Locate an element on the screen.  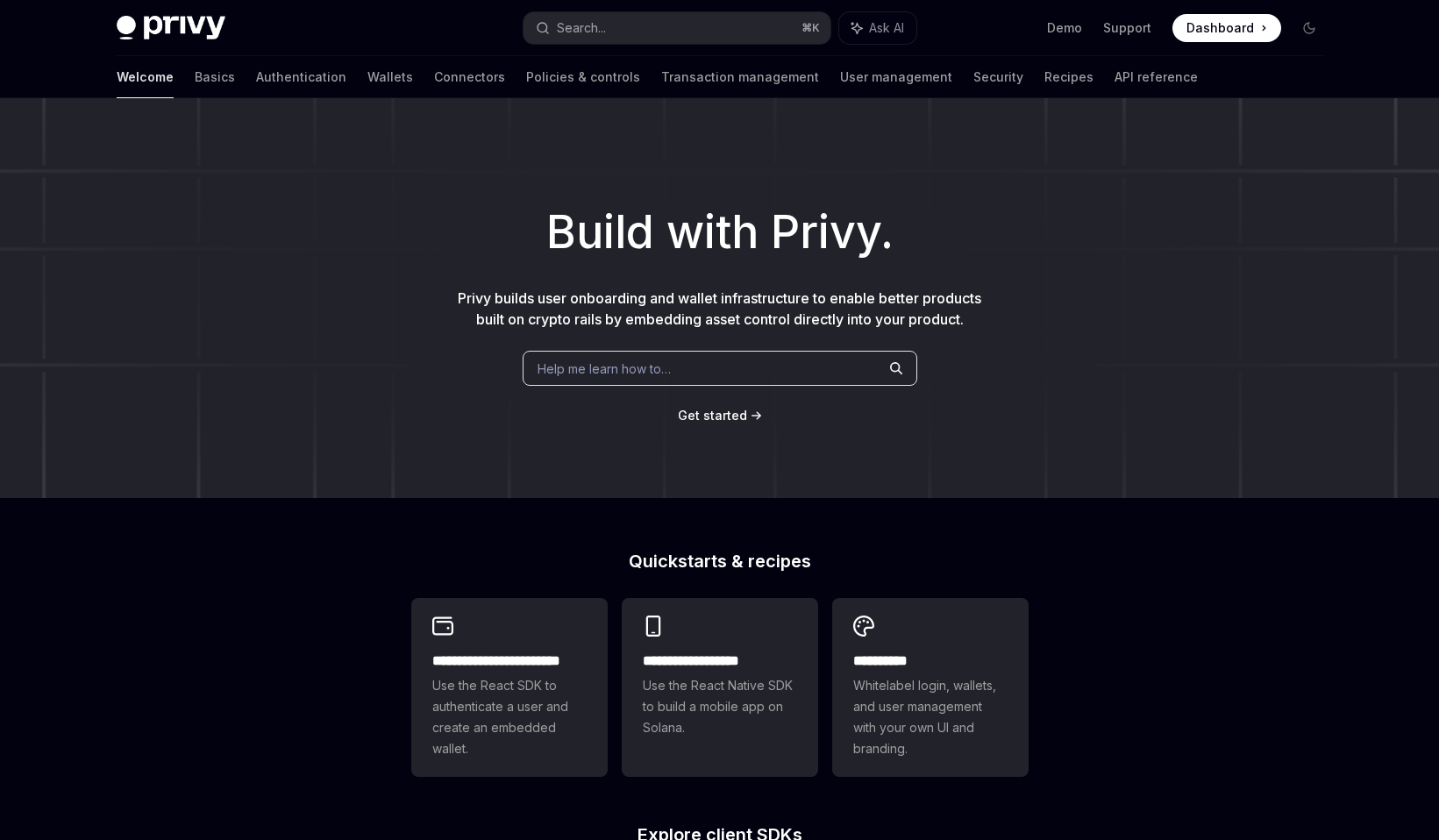
a: Connectors is located at coordinates (469, 77).